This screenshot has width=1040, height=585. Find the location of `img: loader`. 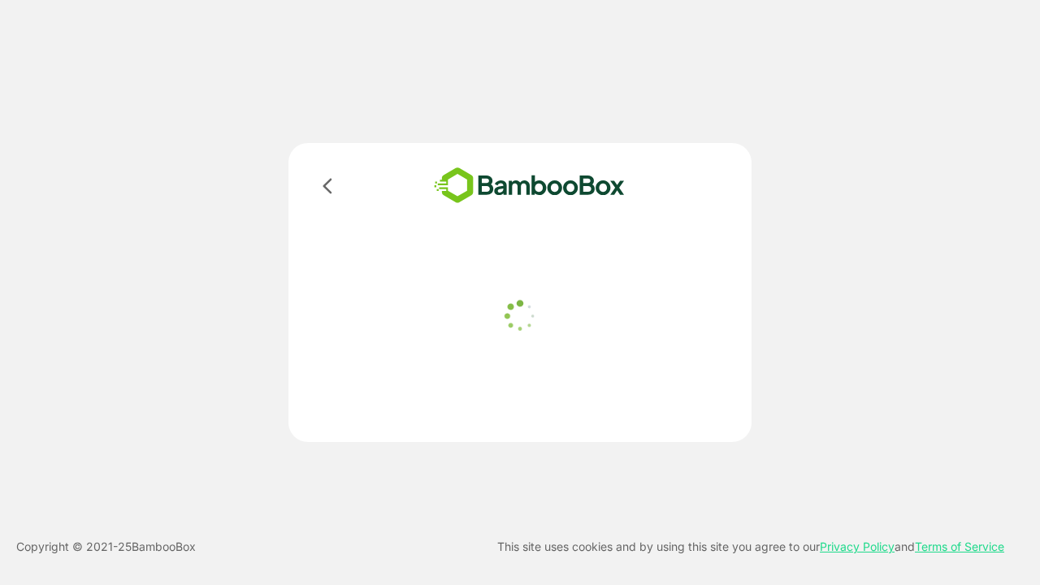

img: loader is located at coordinates (520, 316).